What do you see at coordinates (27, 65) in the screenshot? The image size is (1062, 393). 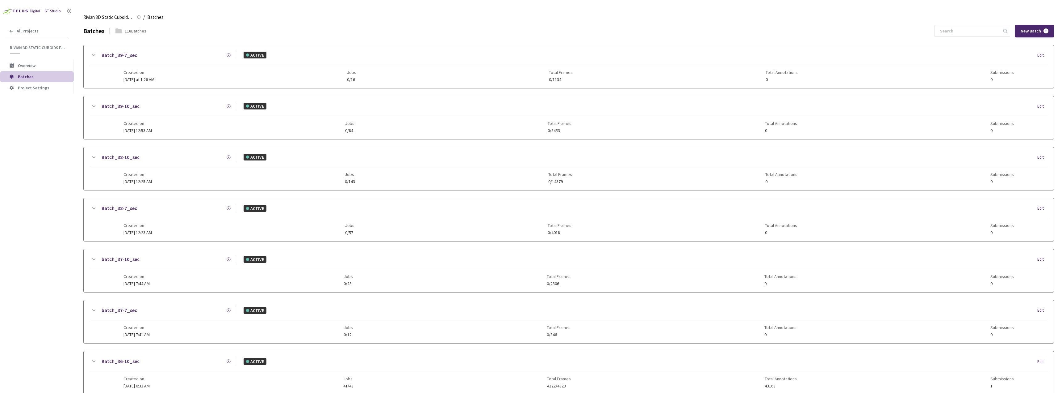 I see `span: Overview` at bounding box center [27, 65].